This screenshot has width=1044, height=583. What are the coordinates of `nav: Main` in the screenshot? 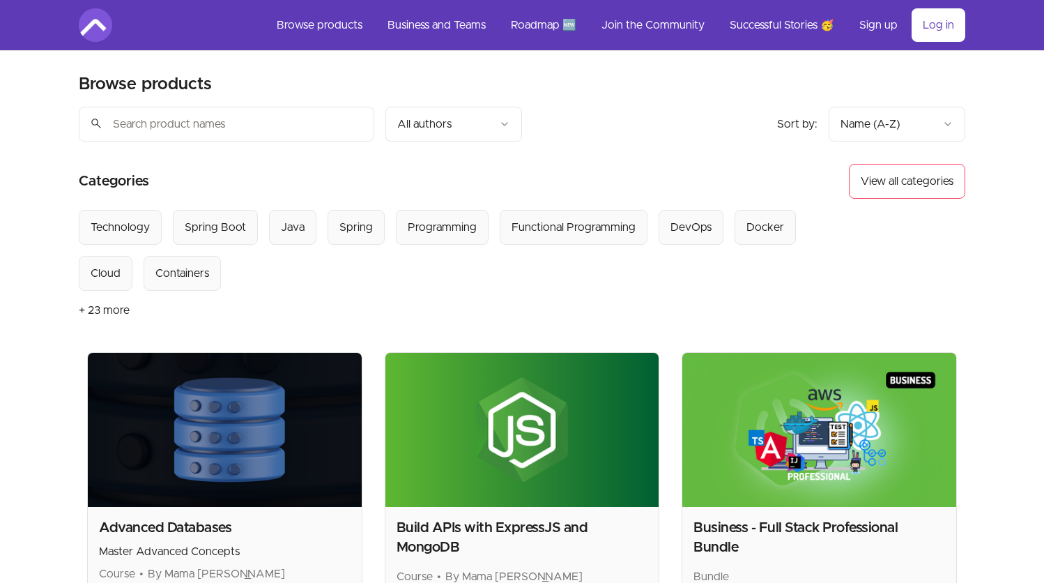 It's located at (616, 25).